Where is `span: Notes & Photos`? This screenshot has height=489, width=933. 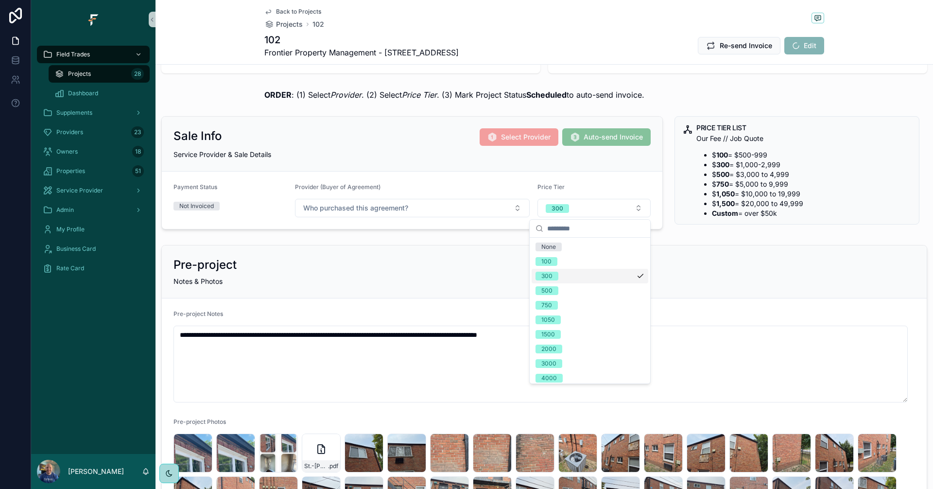 span: Notes & Photos is located at coordinates (198, 281).